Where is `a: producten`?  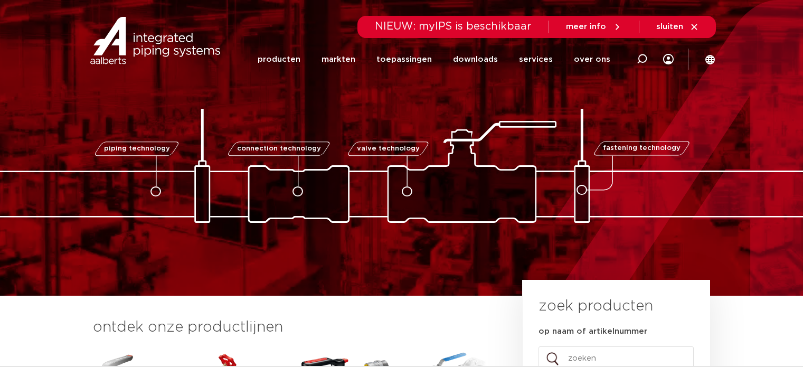 a: producten is located at coordinates (279, 59).